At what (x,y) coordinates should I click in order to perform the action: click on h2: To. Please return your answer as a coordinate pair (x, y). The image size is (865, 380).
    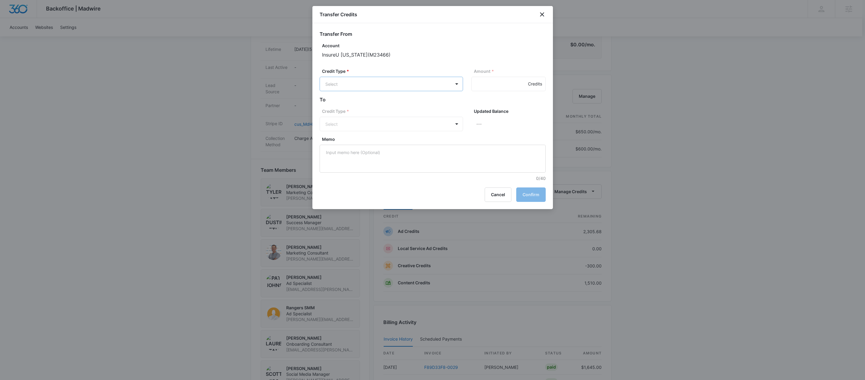
    Looking at the image, I should click on (433, 100).